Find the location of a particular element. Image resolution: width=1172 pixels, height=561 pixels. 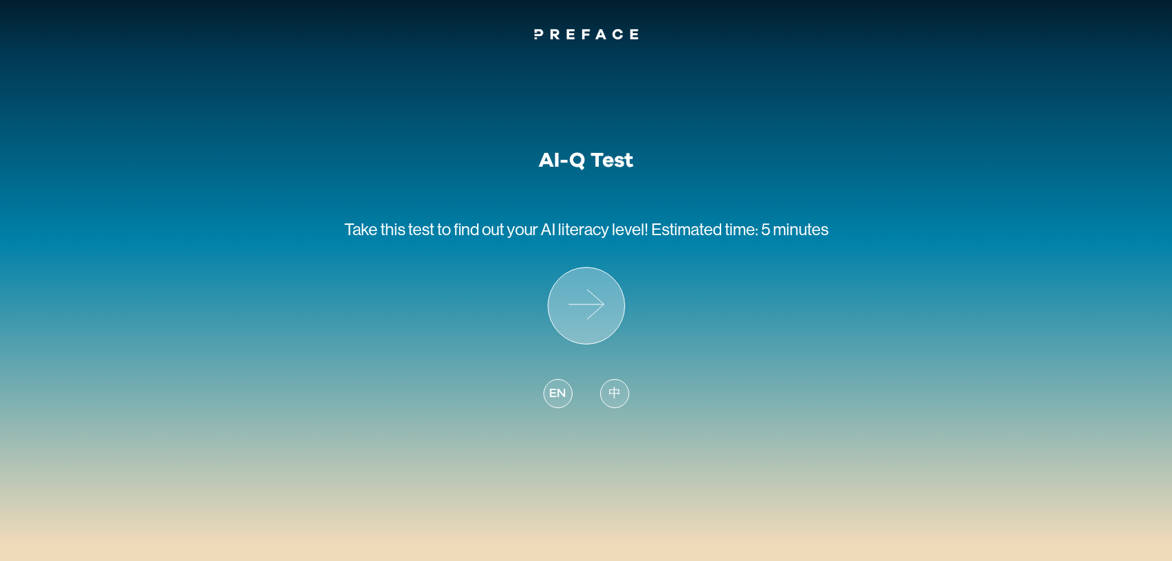

h1: AI-Q Test is located at coordinates (586, 160).